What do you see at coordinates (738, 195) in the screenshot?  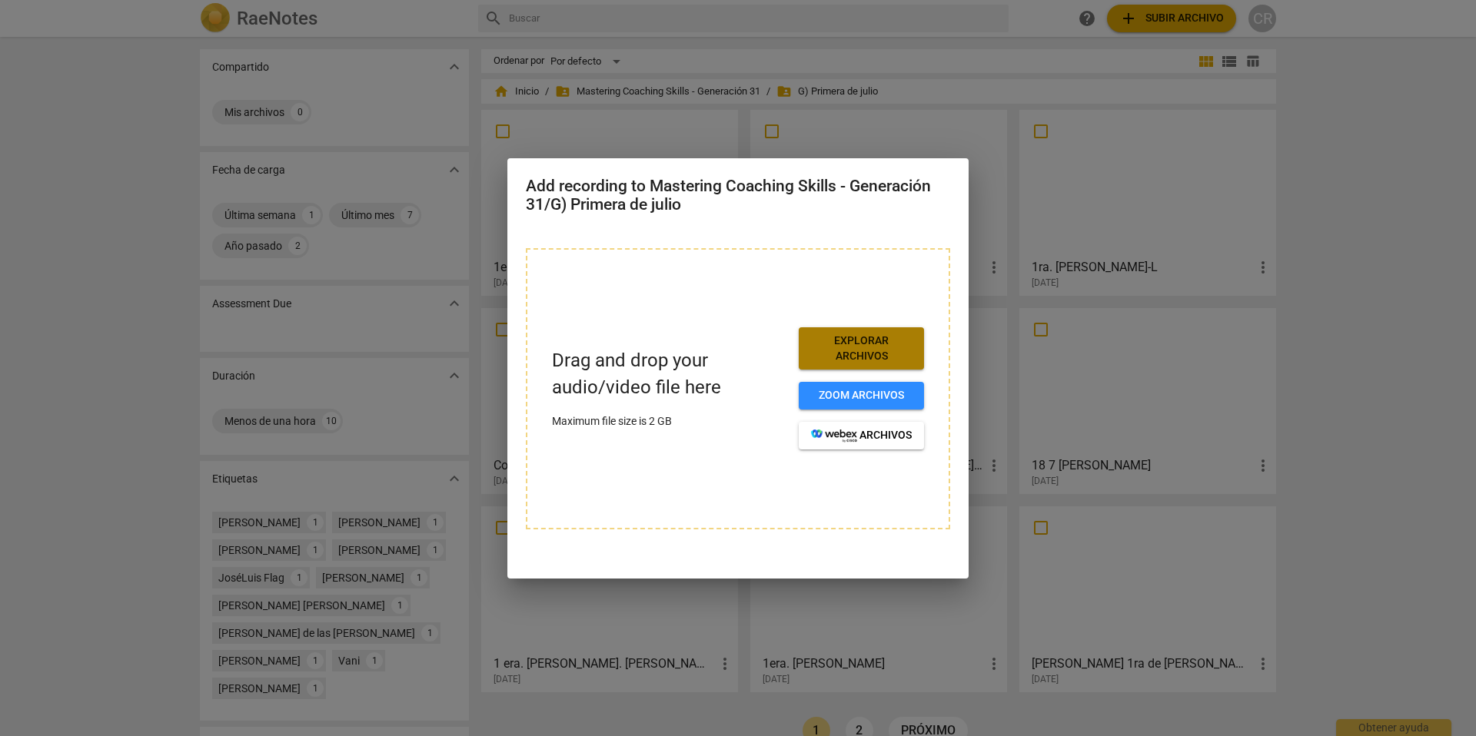 I see `h2: Add recording to Mastering Coaching Skills - Generación 31/G) Primera de julio` at bounding box center [738, 195].